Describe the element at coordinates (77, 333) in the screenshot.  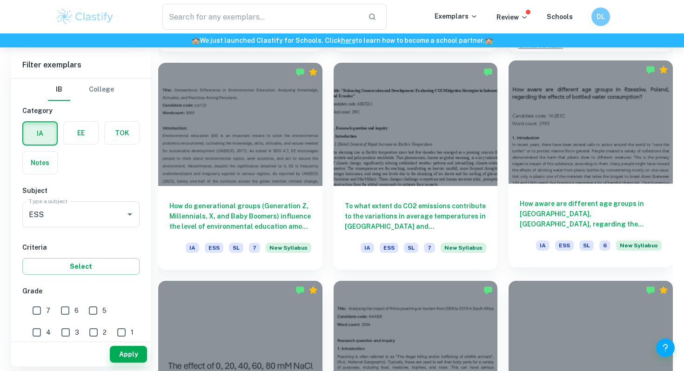
I see `span: 3` at that location.